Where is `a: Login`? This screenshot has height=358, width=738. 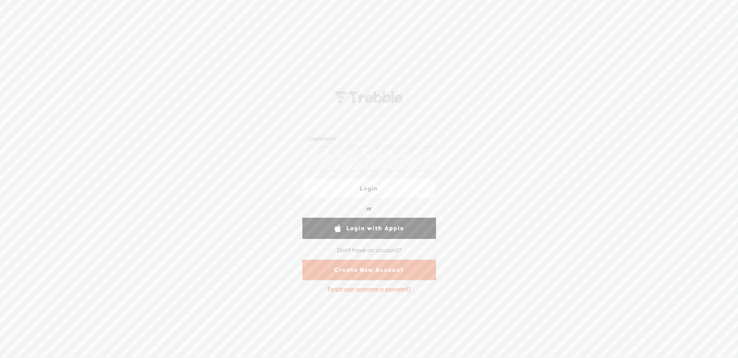 a: Login is located at coordinates (369, 189).